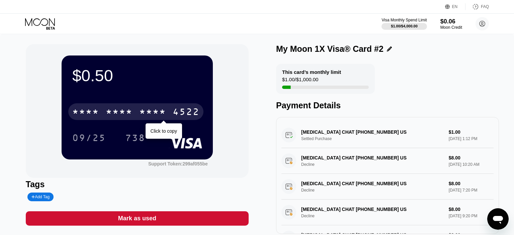 The width and height of the screenshot is (514, 235). I want to click on div: Click to copy, so click(164, 131).